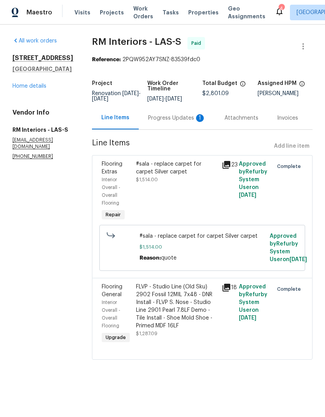 This screenshot has width=325, height=417. Describe the element at coordinates (202, 236) in the screenshot. I see `span: #sala - replace carpet for carpet Silver carpet` at that location.